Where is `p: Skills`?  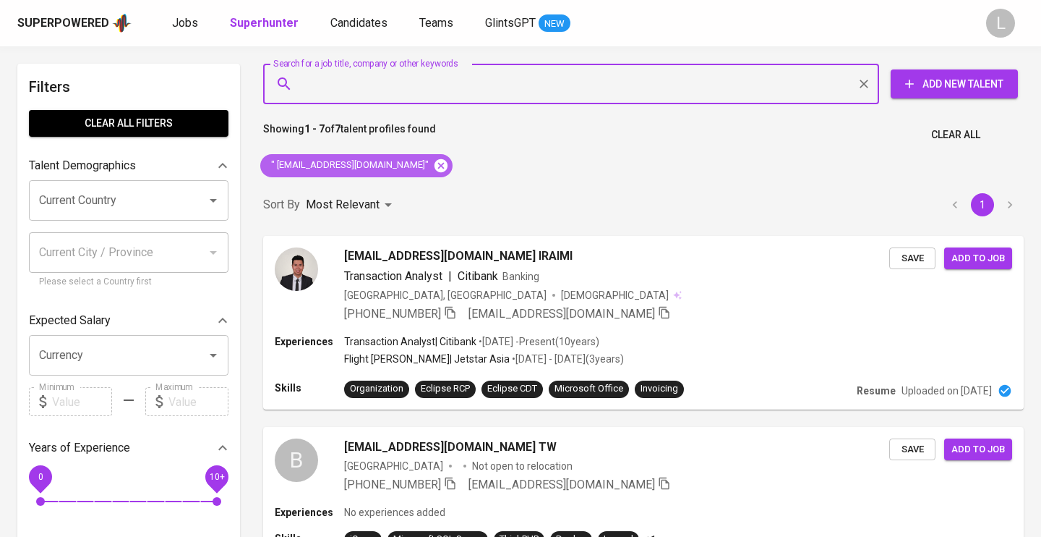
p: Skills is located at coordinates (310, 388).